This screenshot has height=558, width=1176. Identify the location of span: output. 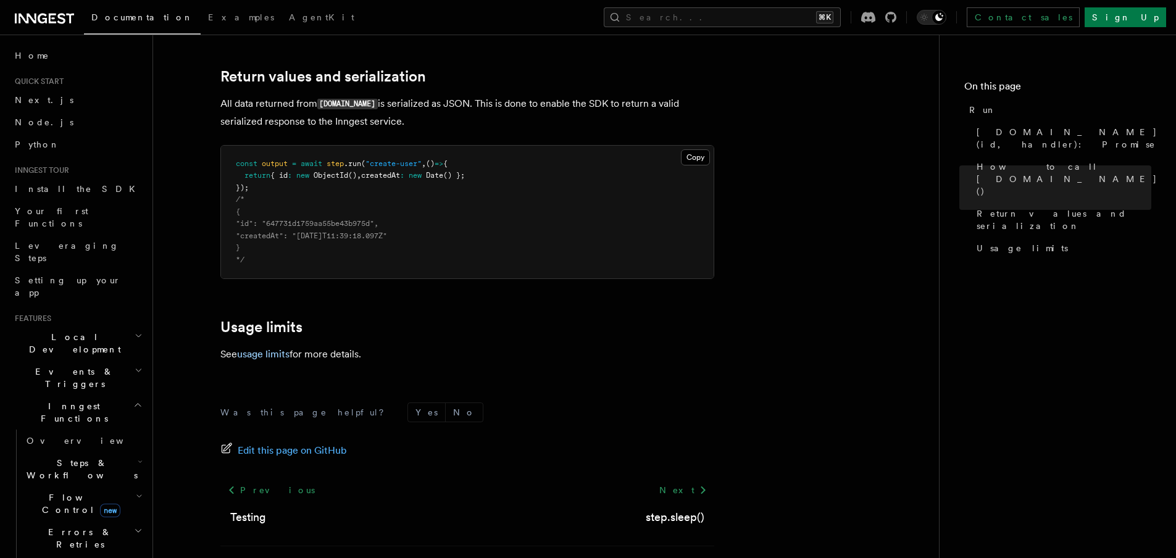
(275, 164).